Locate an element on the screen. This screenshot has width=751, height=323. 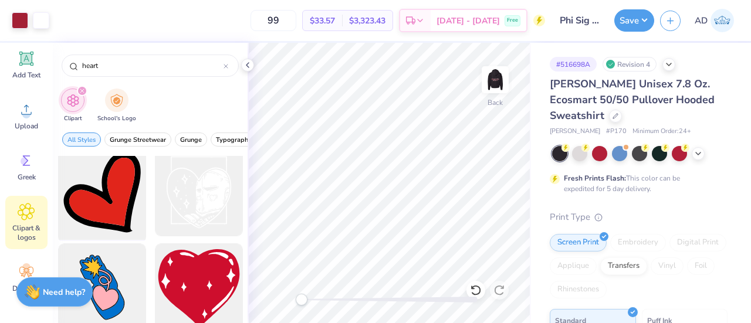
span: Free is located at coordinates (512, 21).